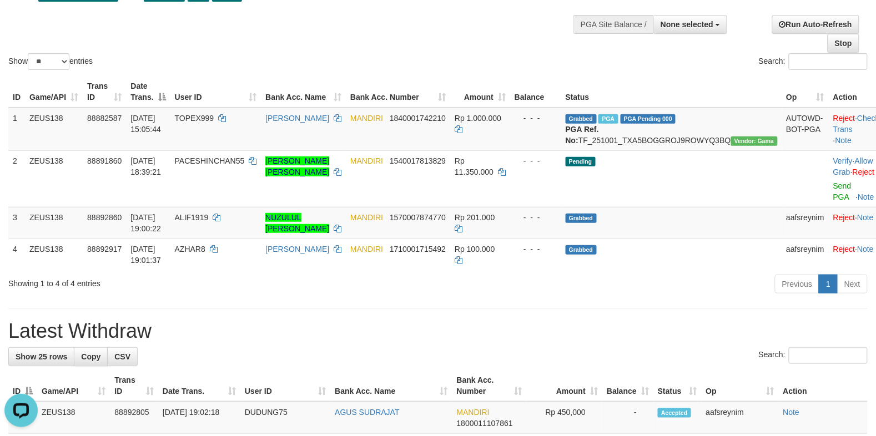  Describe the element at coordinates (484, 423) in the screenshot. I see `span: Copy 1800011107861 to clipboard` at that location.